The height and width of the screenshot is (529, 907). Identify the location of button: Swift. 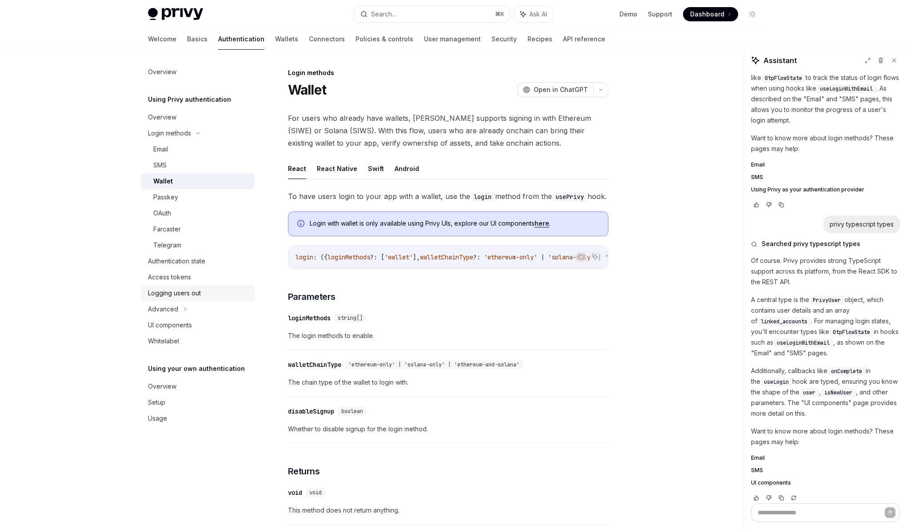
(376, 168).